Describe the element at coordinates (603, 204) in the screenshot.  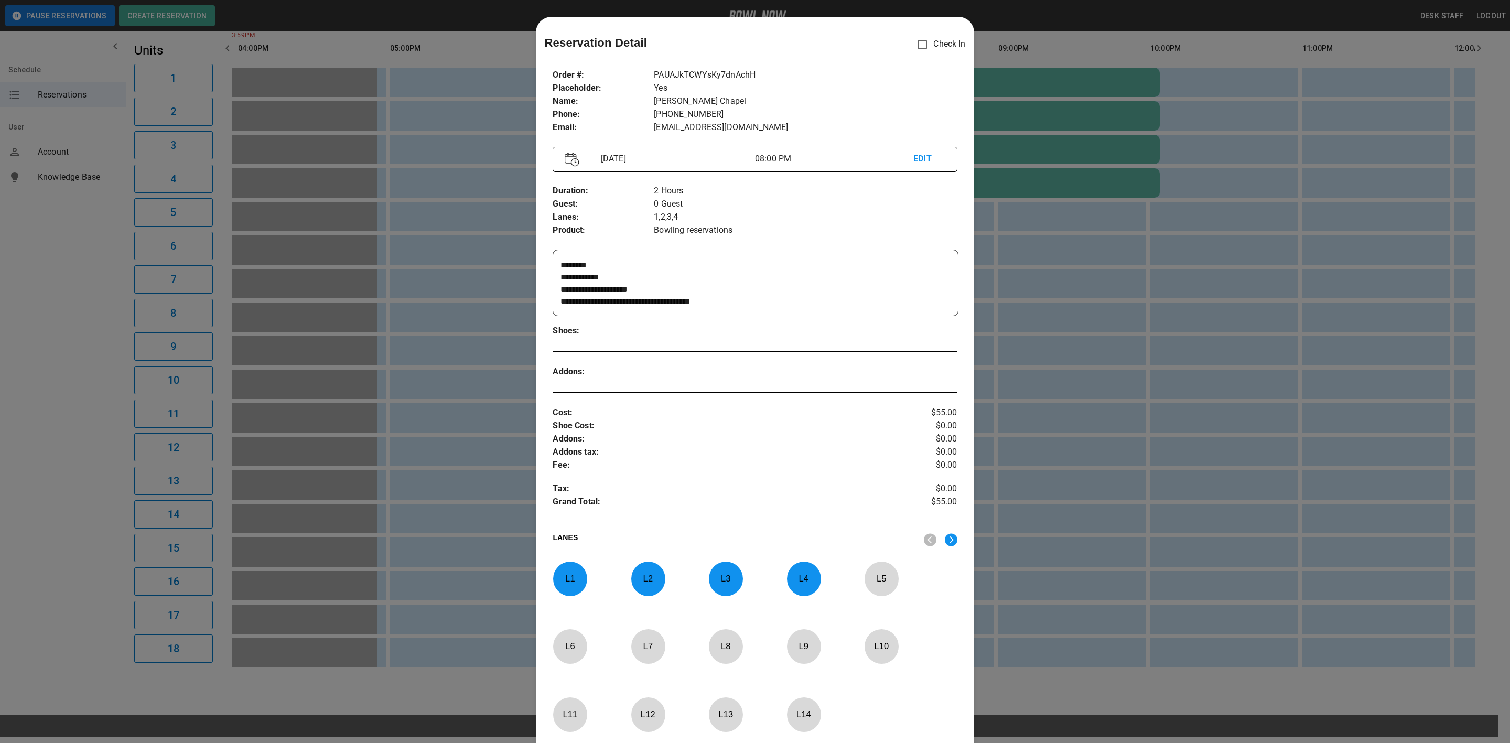
I see `p: Guest :` at that location.